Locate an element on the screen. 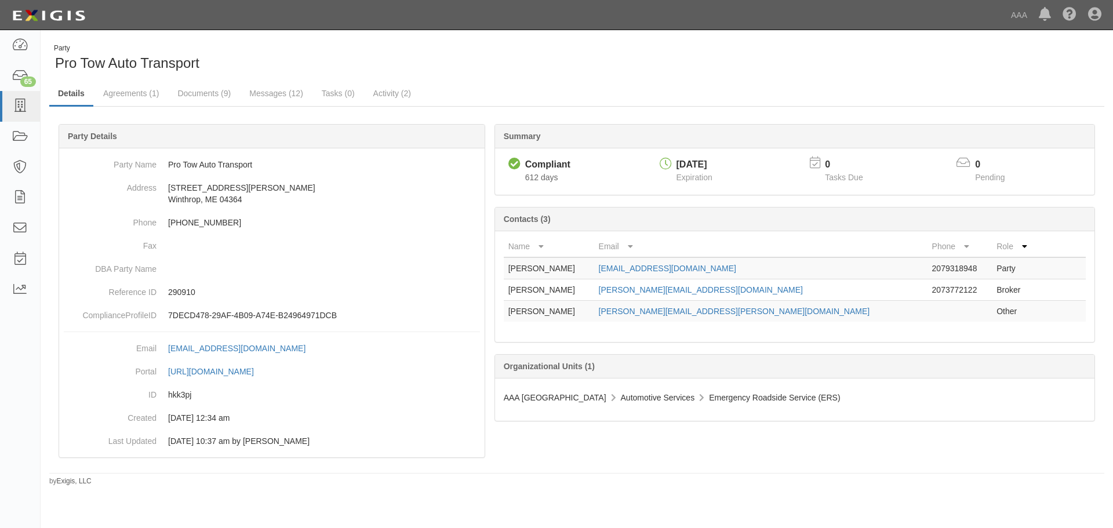  b: Party Details is located at coordinates (92, 136).